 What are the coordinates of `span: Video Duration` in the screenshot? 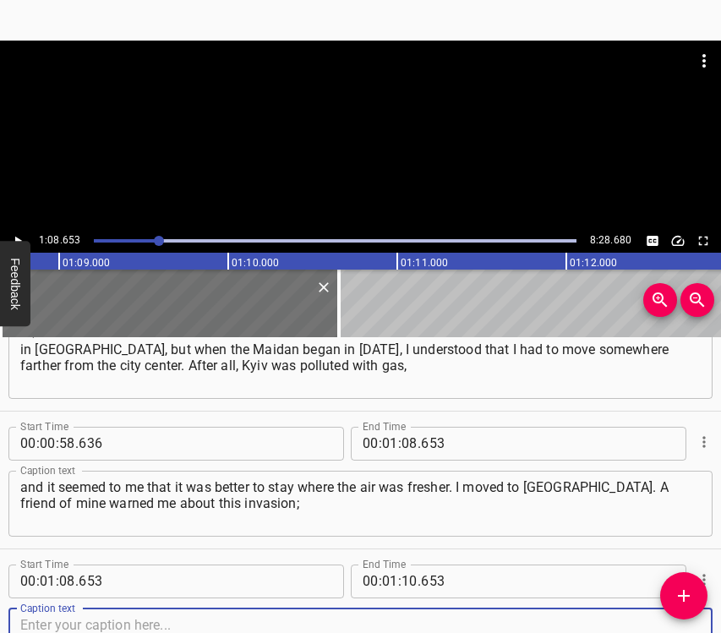 It's located at (610, 240).